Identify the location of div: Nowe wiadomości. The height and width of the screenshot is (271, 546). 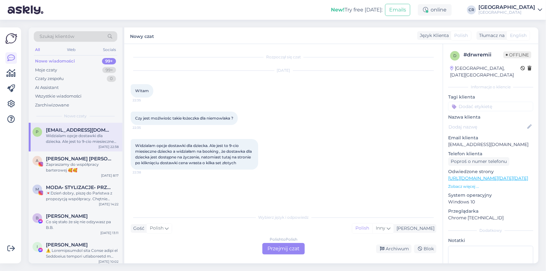
(55, 61).